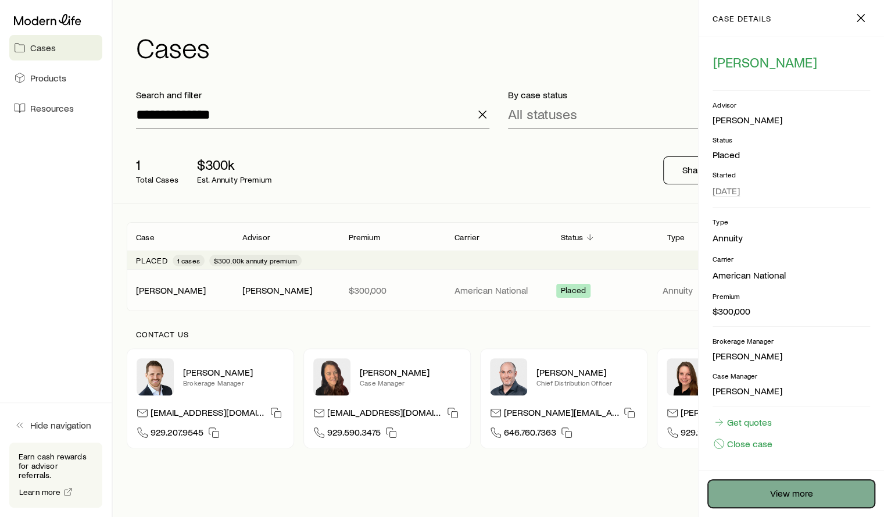  I want to click on img: Ellen Wall, so click(685, 377).